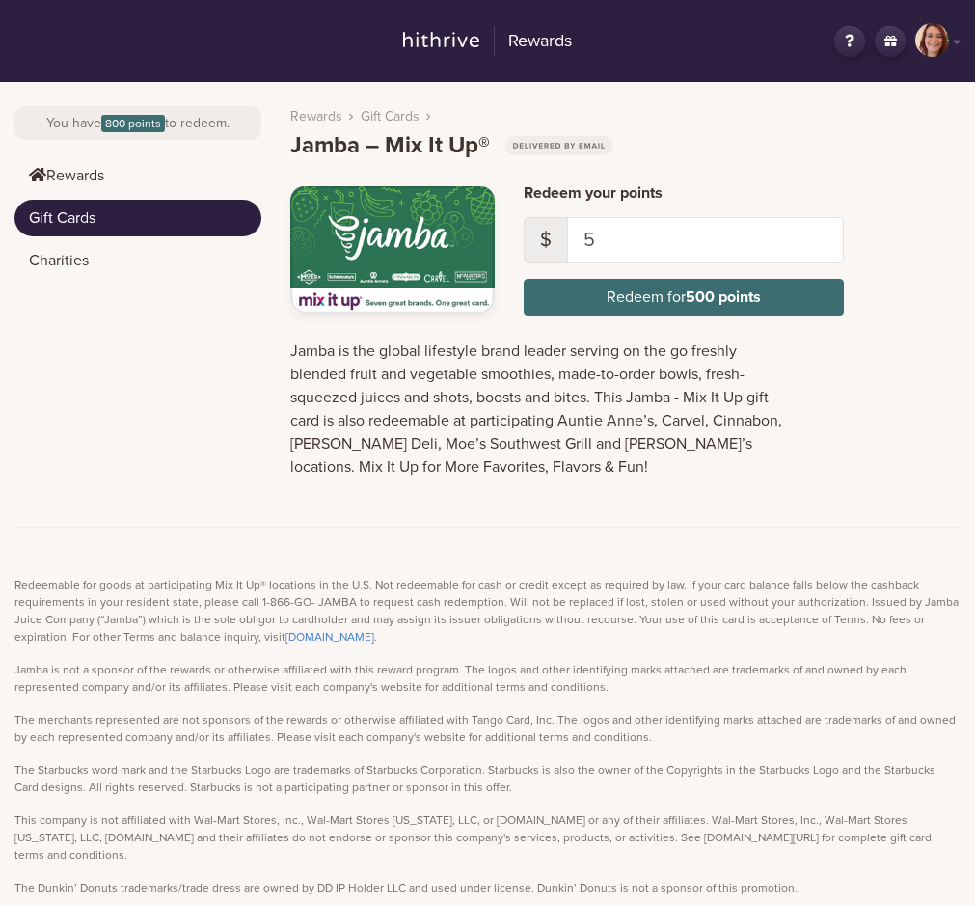 This screenshot has height=906, width=975. What do you see at coordinates (487, 887) in the screenshot?
I see `p: The Dunkin’ Donuts trademarks/trade dress are owned by DD IP Holder LLC and used under license. D...` at bounding box center [487, 887].